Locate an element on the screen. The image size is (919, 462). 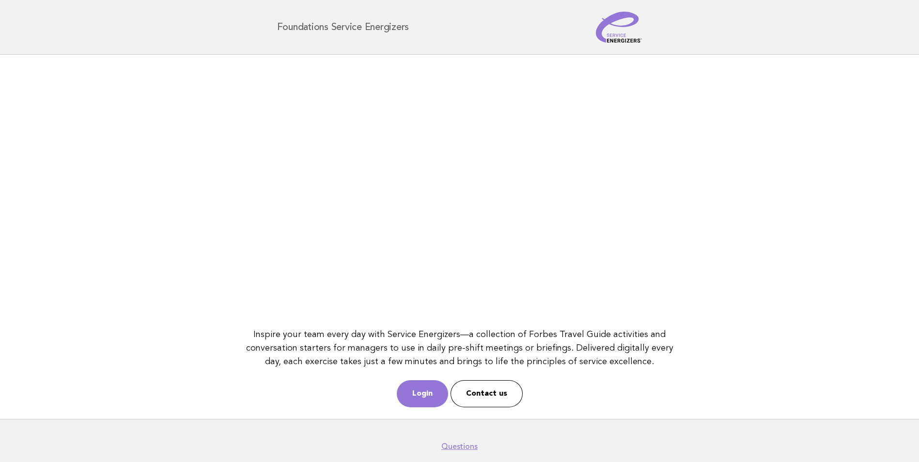
a: Contact us is located at coordinates (487, 394).